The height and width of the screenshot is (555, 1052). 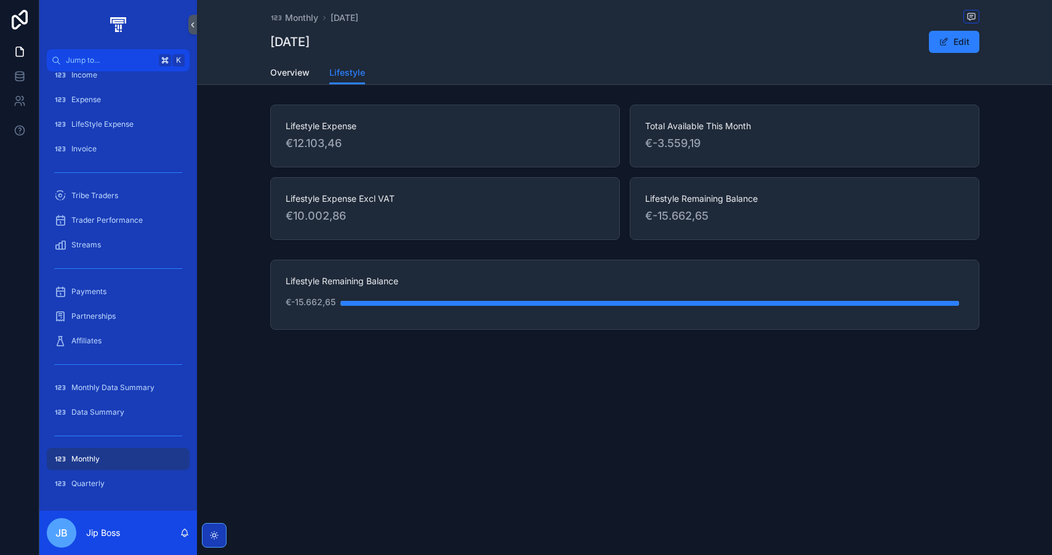 What do you see at coordinates (310, 302) in the screenshot?
I see `div: €-15.662,65` at bounding box center [310, 302].